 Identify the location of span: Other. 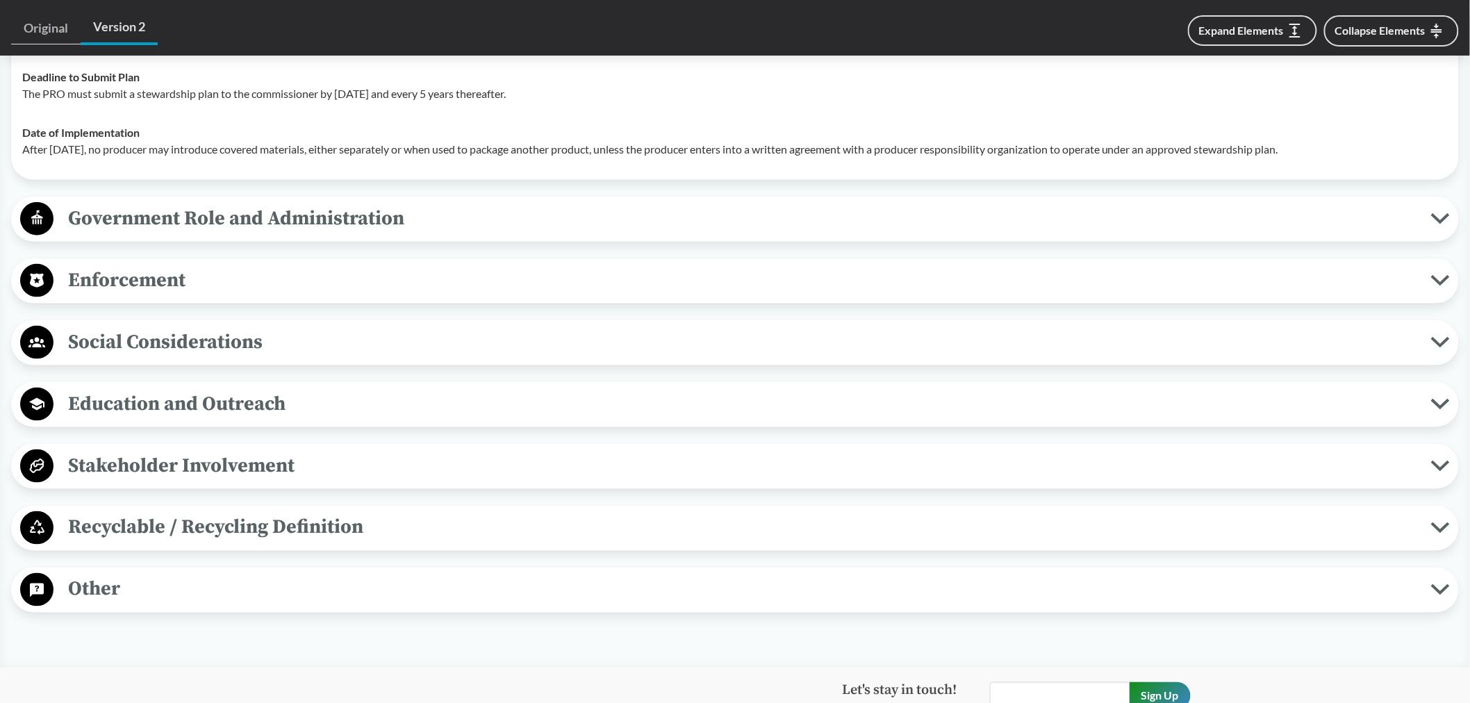
(742, 589).